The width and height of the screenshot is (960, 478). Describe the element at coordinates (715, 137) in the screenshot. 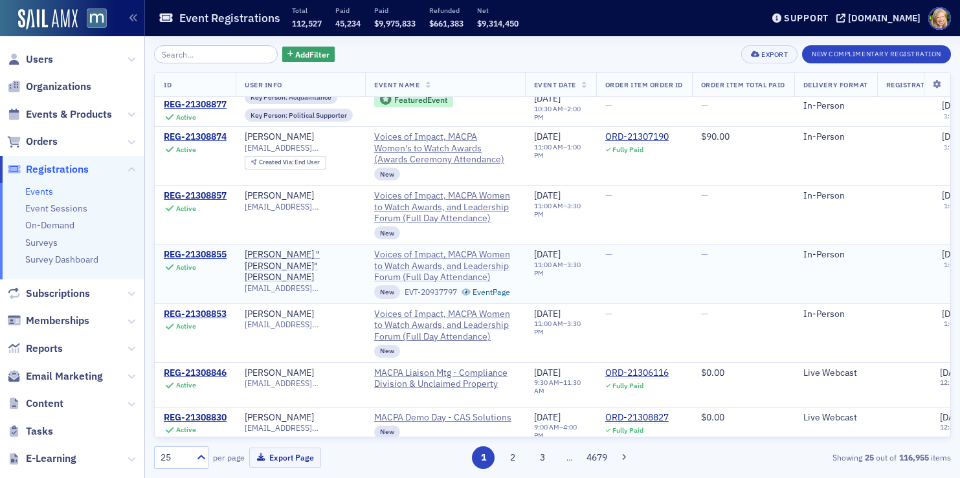

I see `span: $90.00` at that location.